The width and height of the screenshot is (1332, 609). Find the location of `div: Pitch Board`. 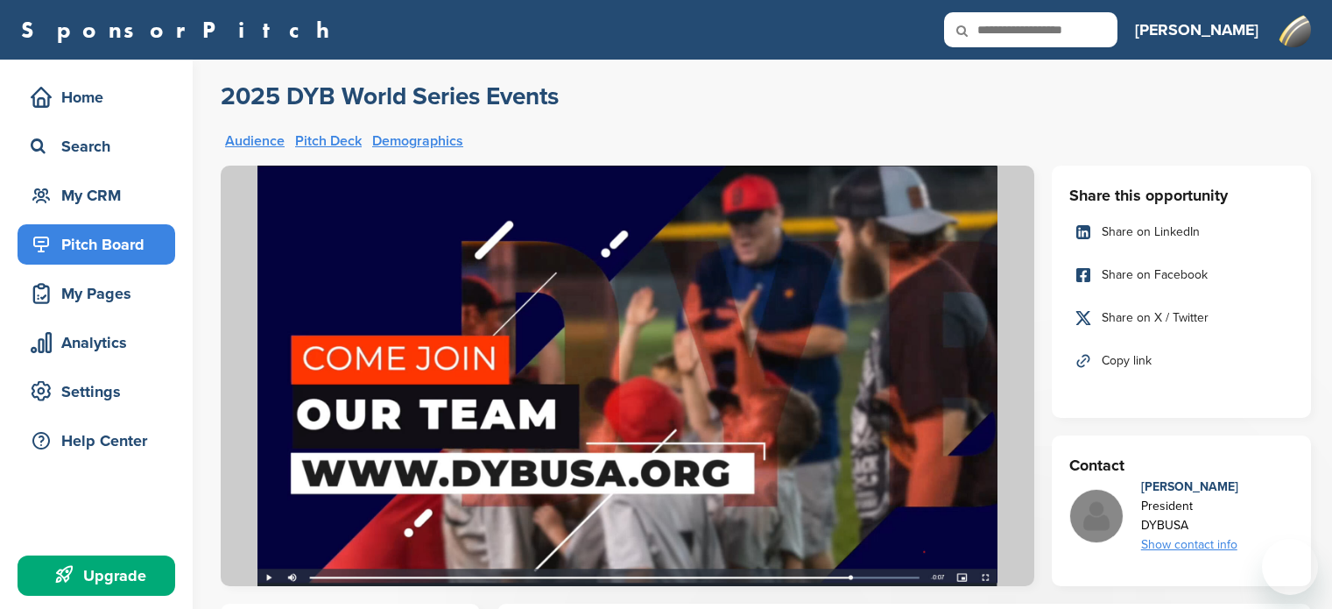

div: Pitch Board is located at coordinates (101, 244).